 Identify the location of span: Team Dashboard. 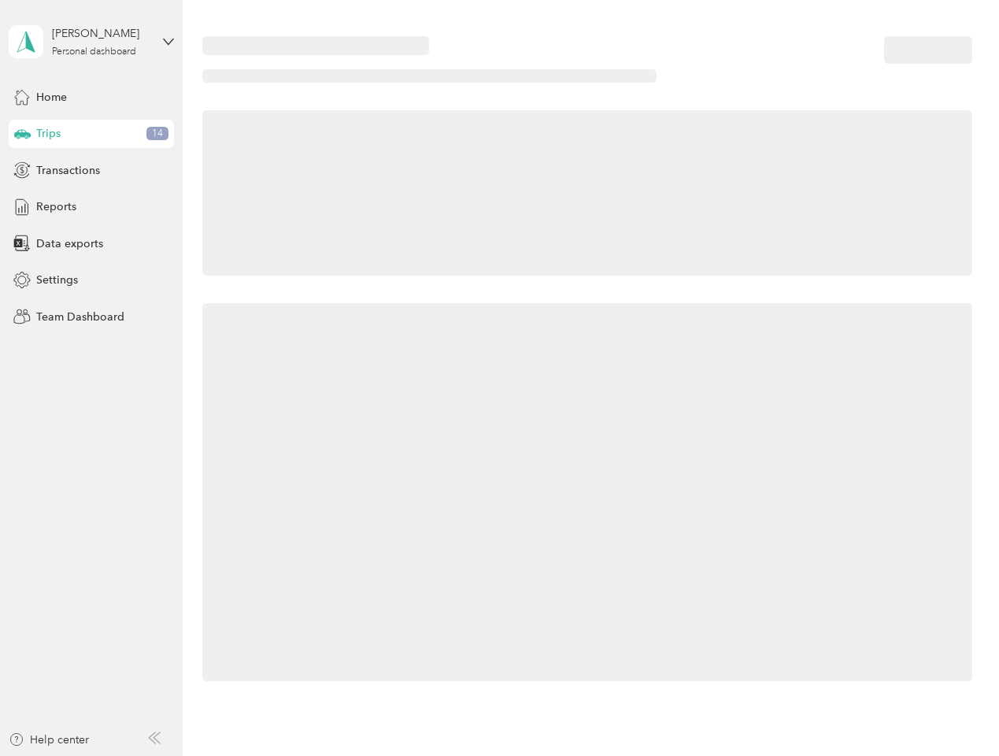
(80, 317).